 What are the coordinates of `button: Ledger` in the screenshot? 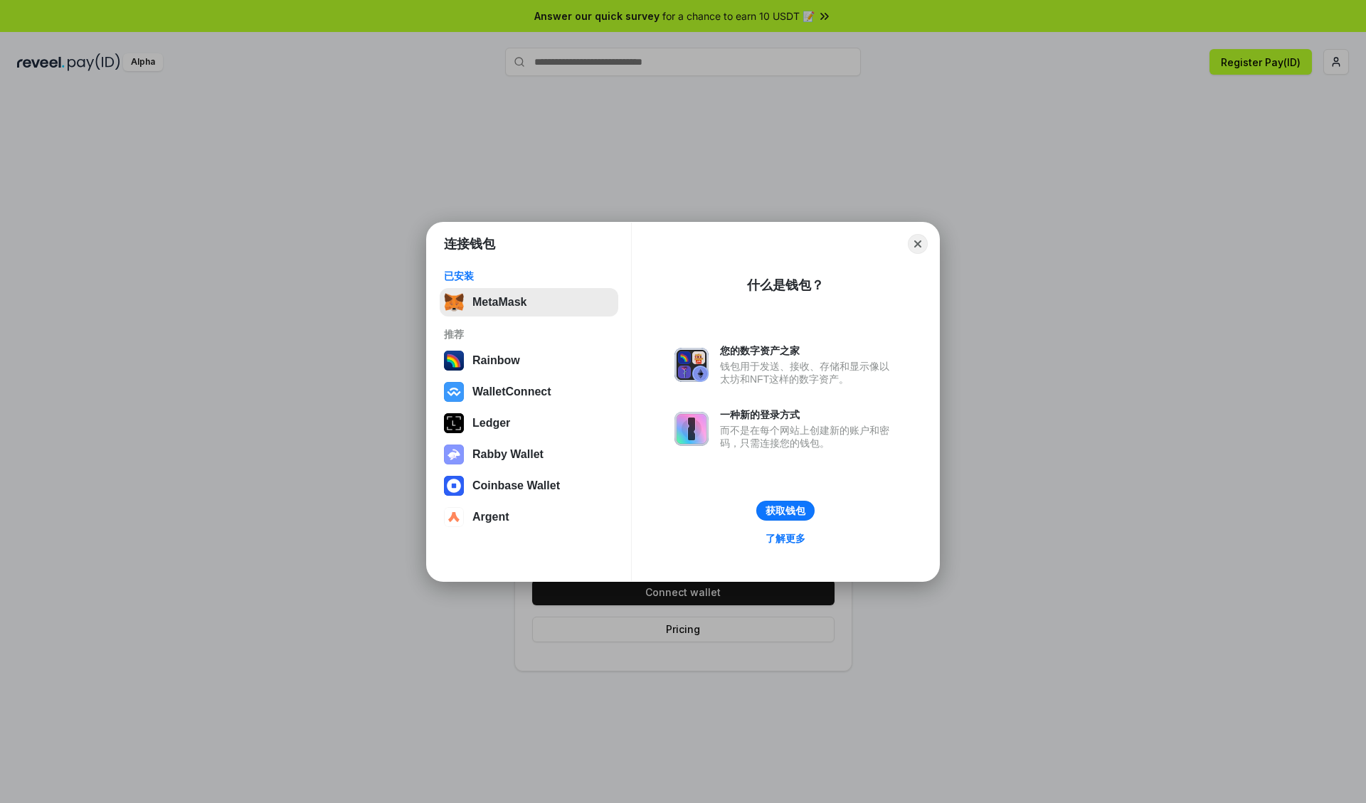 It's located at (529, 423).